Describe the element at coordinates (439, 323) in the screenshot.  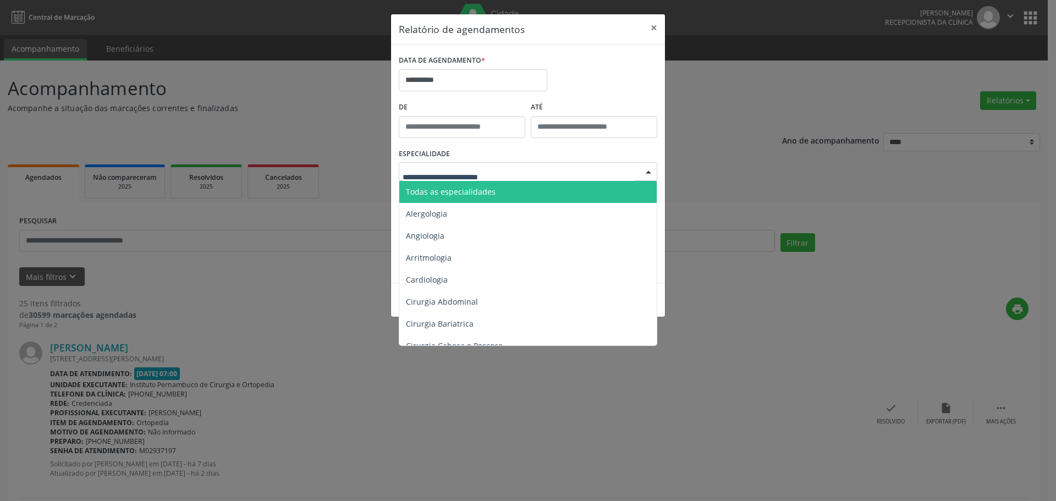
I see `span: Cirurgia Bariatrica` at that location.